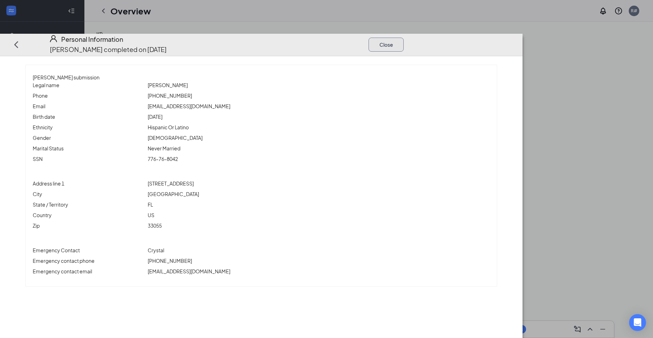  What do you see at coordinates (89, 138) in the screenshot?
I see `p: Gender` at bounding box center [89, 138].